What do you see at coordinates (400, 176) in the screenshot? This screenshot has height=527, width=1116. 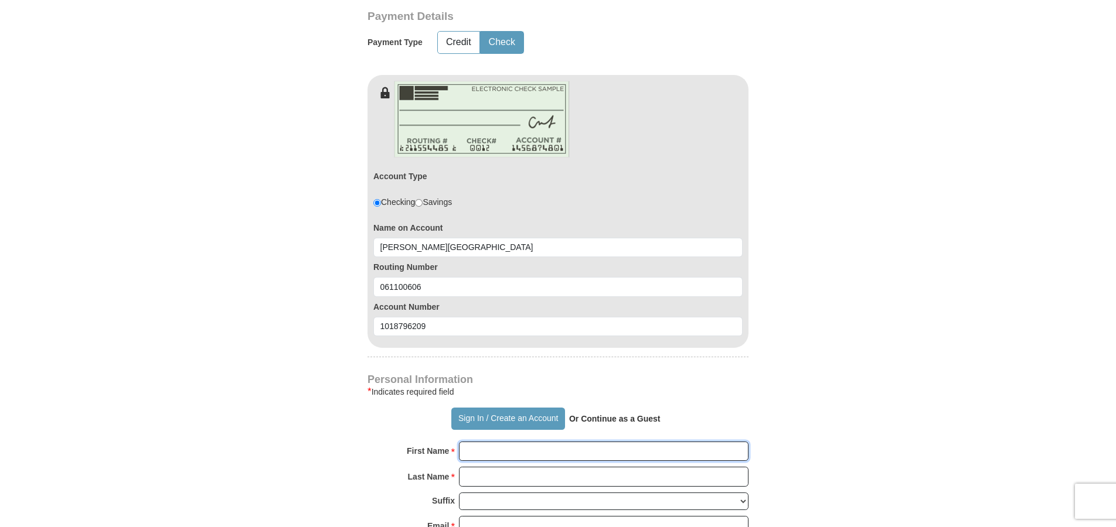 I see `label: Account Type` at bounding box center [400, 176].